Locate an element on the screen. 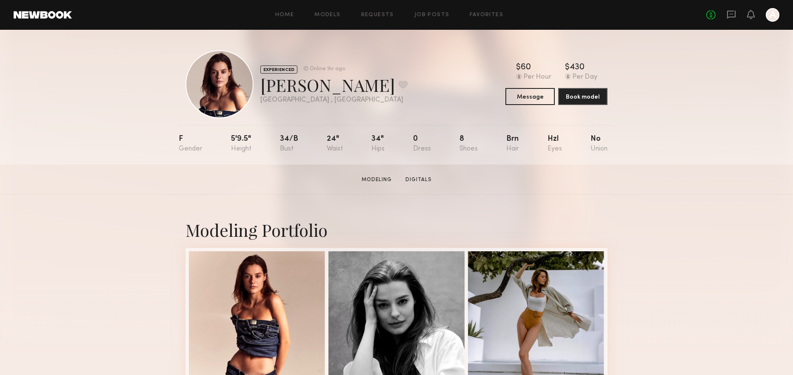 This screenshot has width=793, height=375. a: Models is located at coordinates (327, 15).